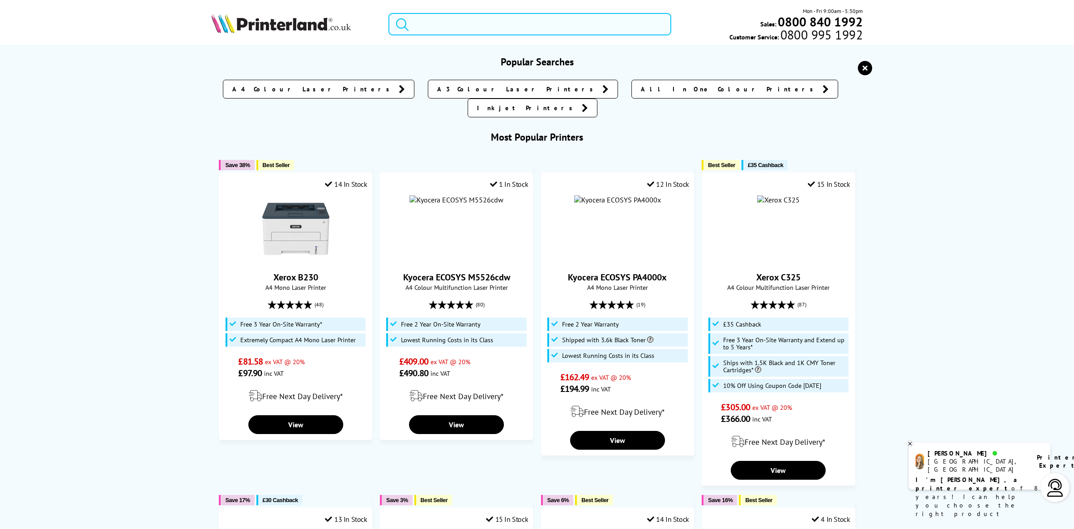 This screenshot has height=529, width=1074. Describe the element at coordinates (533, 108) in the screenshot. I see `a: Inkjet Printers` at that location.